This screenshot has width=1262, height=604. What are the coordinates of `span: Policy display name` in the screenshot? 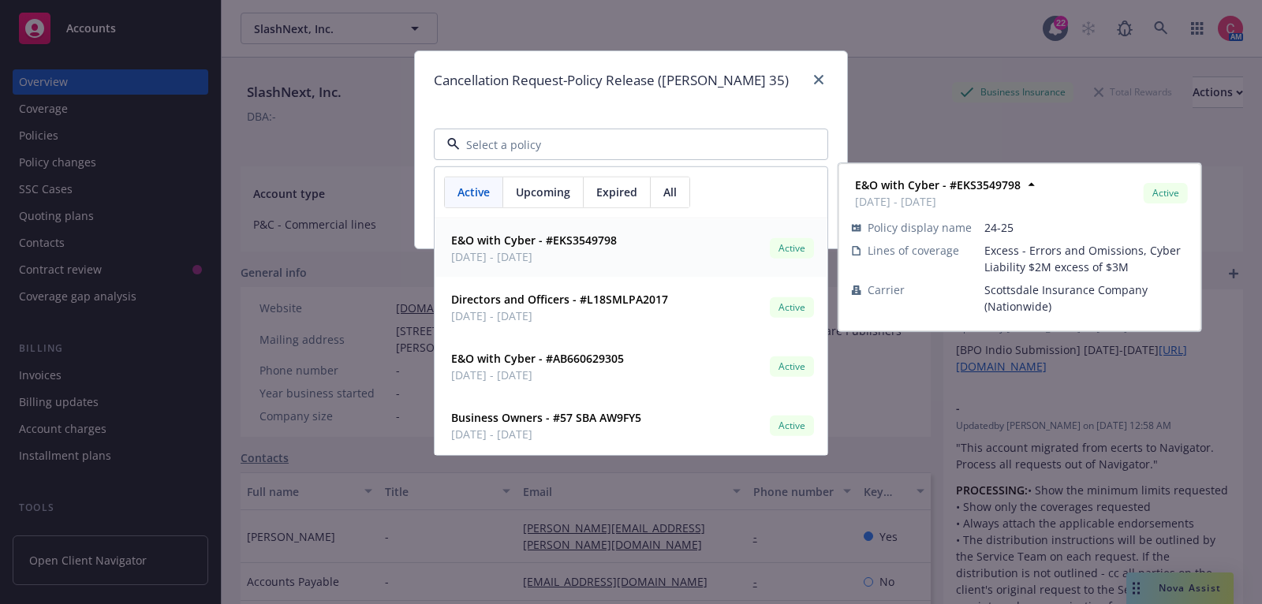 It's located at (920, 227).